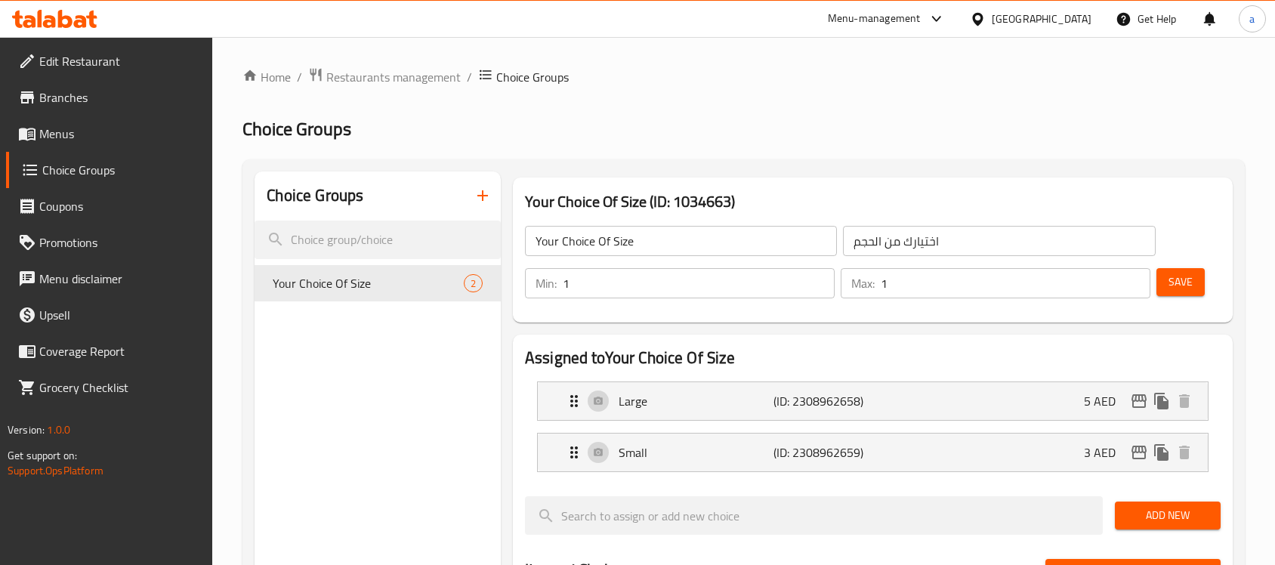  What do you see at coordinates (825, 453) in the screenshot?
I see `p: (ID: 2308962659)` at bounding box center [825, 453].